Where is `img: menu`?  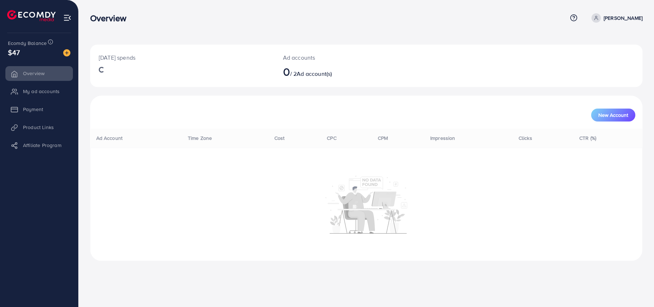 img: menu is located at coordinates (67, 18).